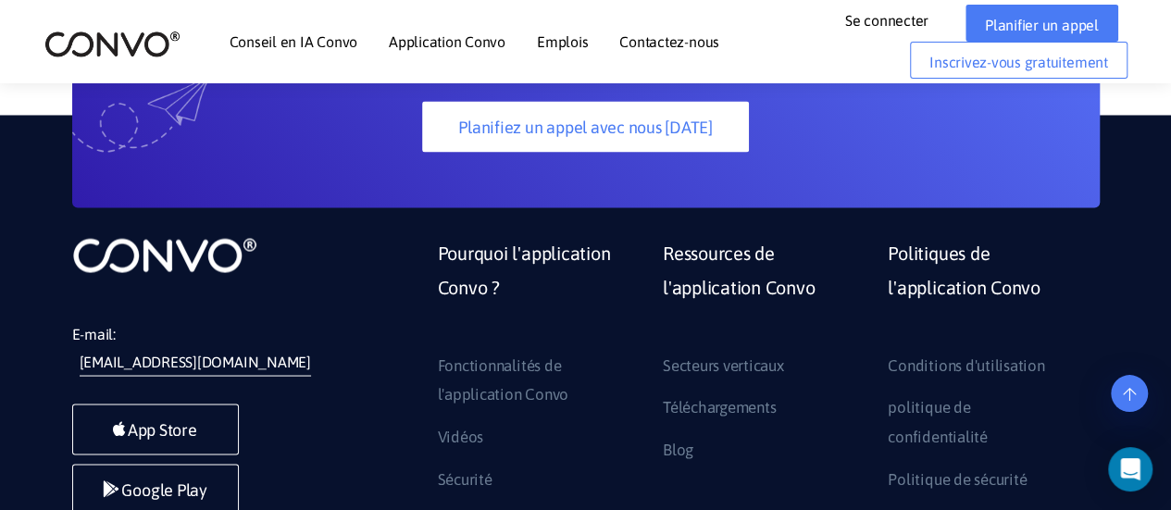 The width and height of the screenshot is (1171, 510). What do you see at coordinates (719, 407) in the screenshot?
I see `a: Téléchargements` at bounding box center [719, 407].